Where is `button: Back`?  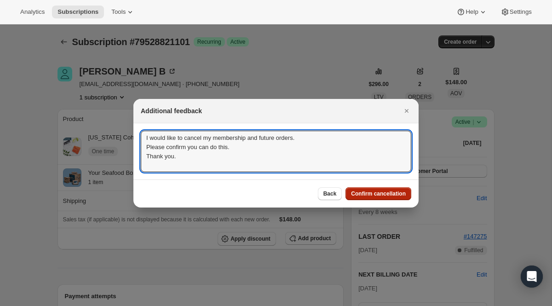
button: Back is located at coordinates (330, 194).